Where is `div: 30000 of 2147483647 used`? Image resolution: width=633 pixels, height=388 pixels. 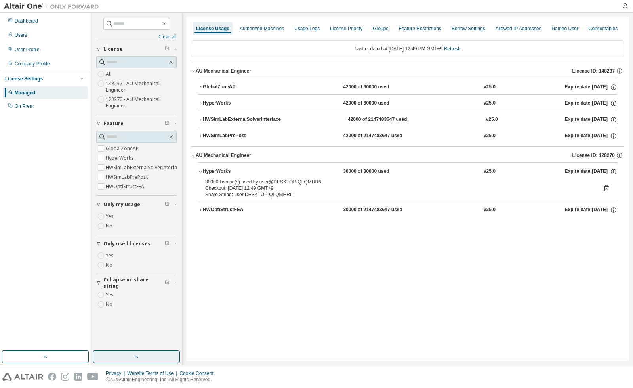 div: 30000 of 2147483647 used is located at coordinates (379, 210).